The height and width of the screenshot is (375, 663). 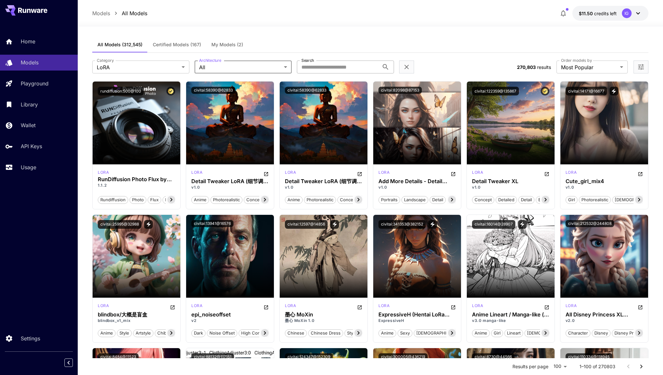 What do you see at coordinates (120, 45) in the screenshot?
I see `span: All Models (312,545)` at bounding box center [120, 45].